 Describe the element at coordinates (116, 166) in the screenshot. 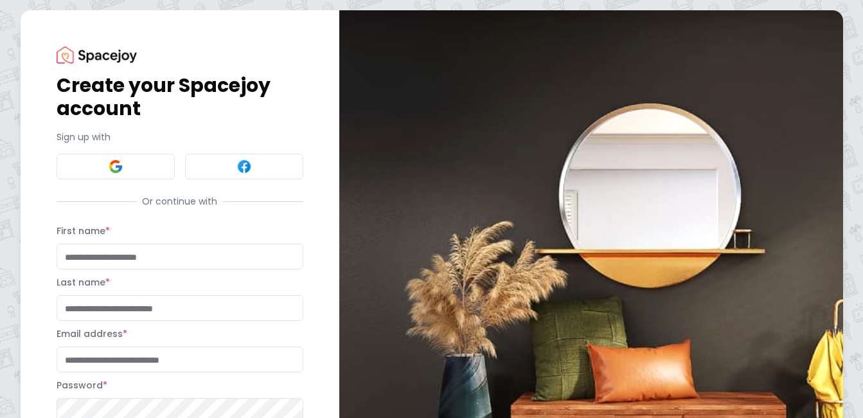

I see `img: Google signin` at that location.